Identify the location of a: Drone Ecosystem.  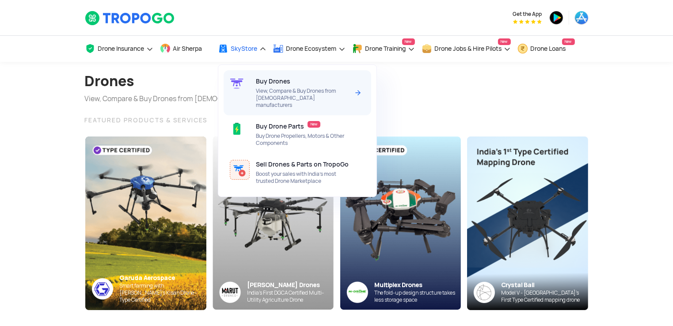
(309, 49).